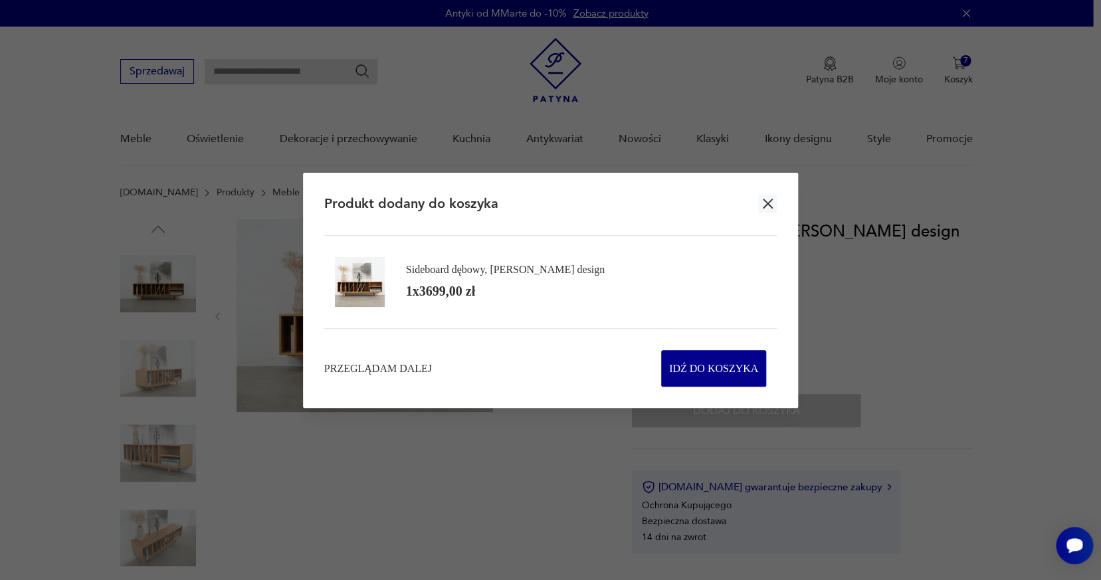  I want to click on h2: Produkt dodany do koszyka, so click(411, 203).